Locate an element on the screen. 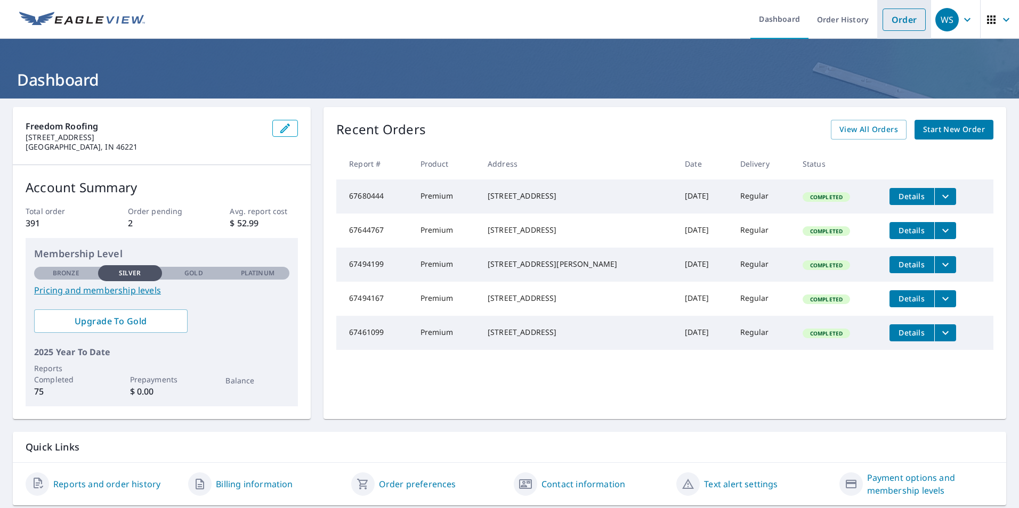 This screenshot has width=1019, height=508. span: Start New Order is located at coordinates (954, 129).